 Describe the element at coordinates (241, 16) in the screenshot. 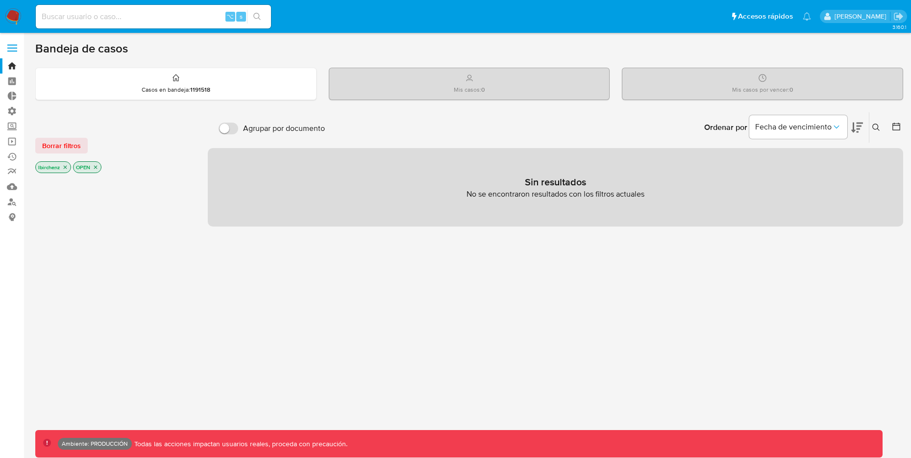

I see `span: s` at that location.